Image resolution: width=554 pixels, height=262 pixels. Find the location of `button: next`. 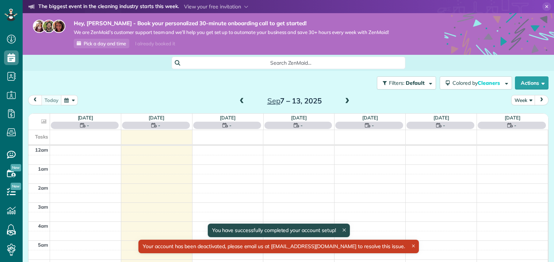

button: next is located at coordinates (542, 100).